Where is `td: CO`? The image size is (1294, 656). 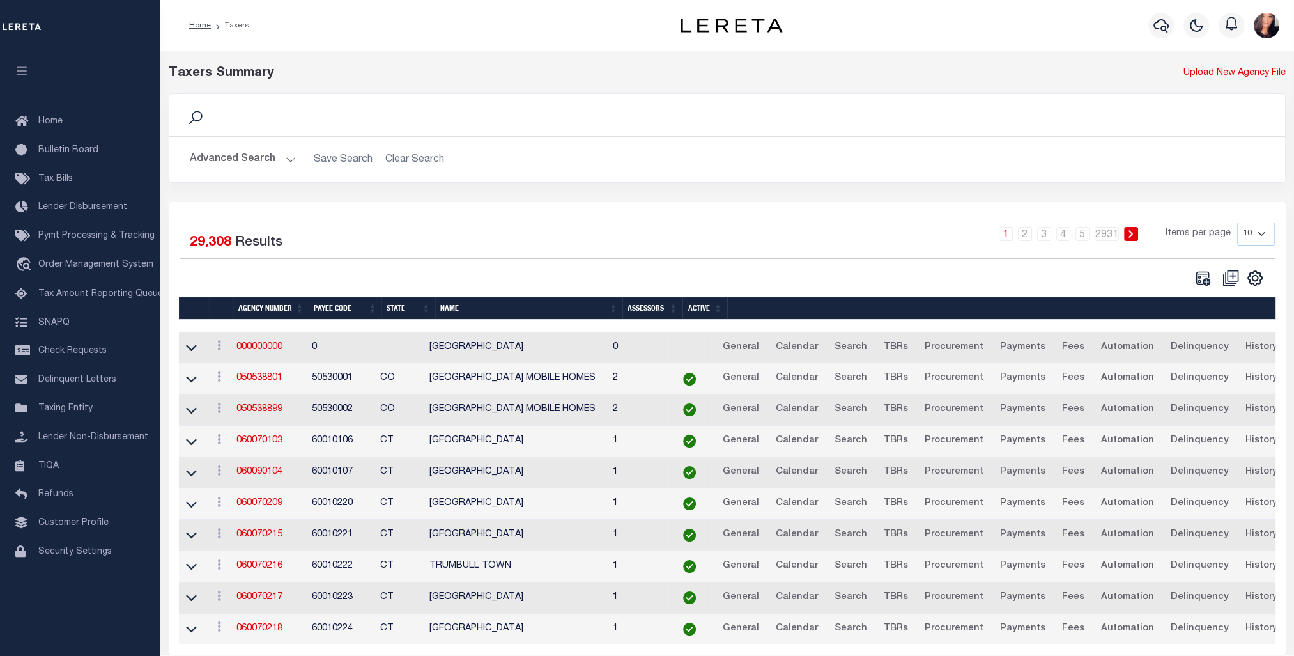 td: CO is located at coordinates (399, 378).